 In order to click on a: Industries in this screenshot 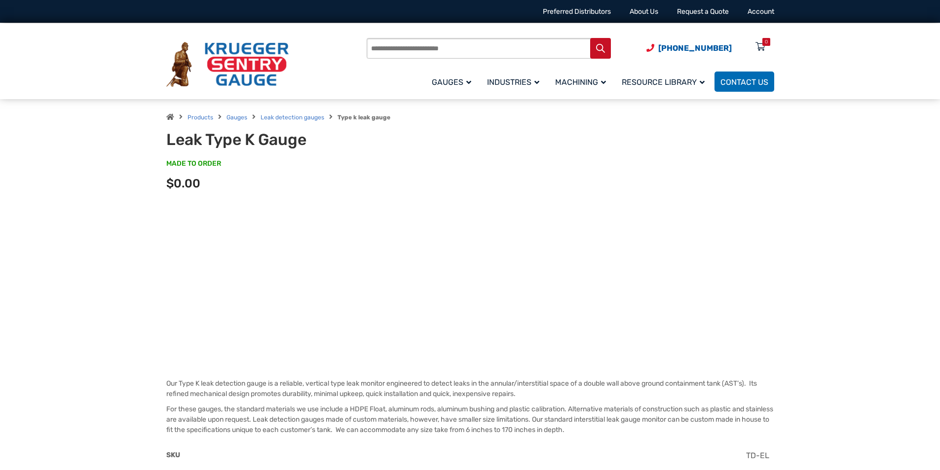, I will do `click(515, 81)`.